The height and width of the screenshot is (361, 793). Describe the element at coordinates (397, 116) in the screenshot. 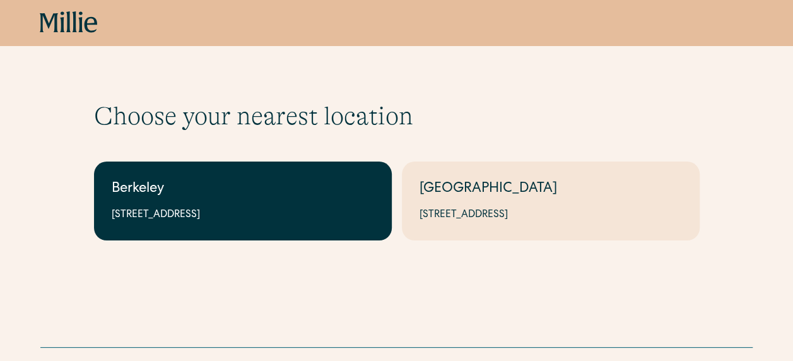

I see `h1: Choose your nearest location` at that location.